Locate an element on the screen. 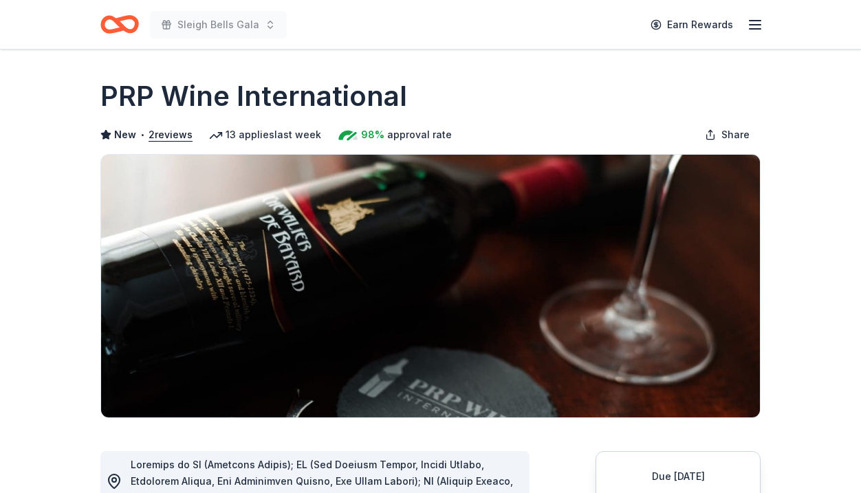 The height and width of the screenshot is (493, 861). a: Home is located at coordinates (120, 24).